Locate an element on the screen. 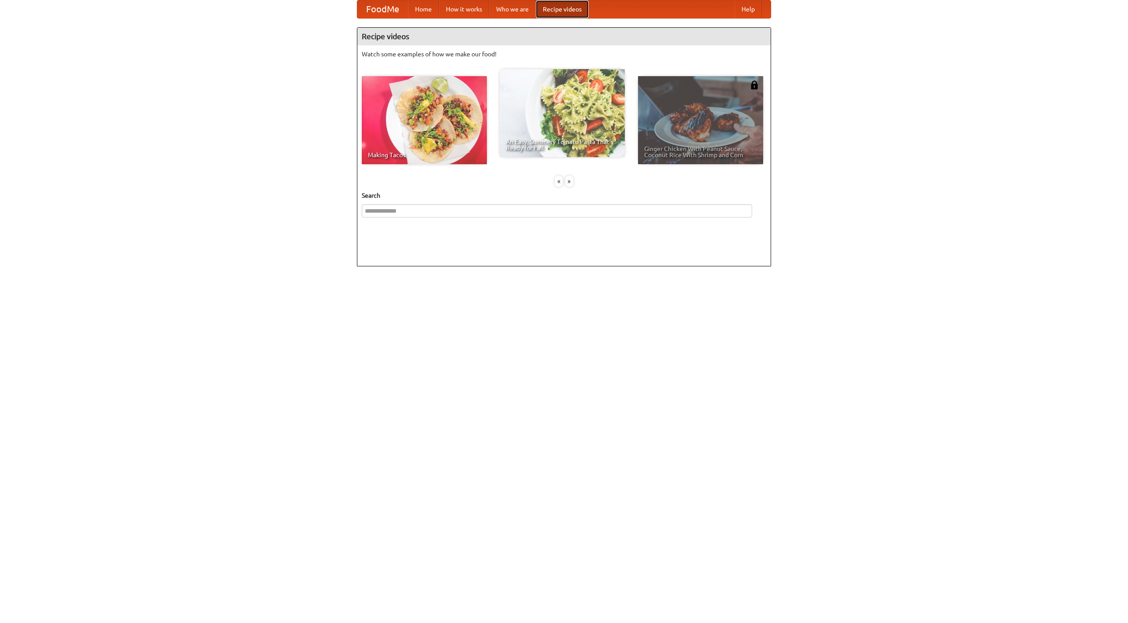  img: 483408.png is located at coordinates (754, 85).